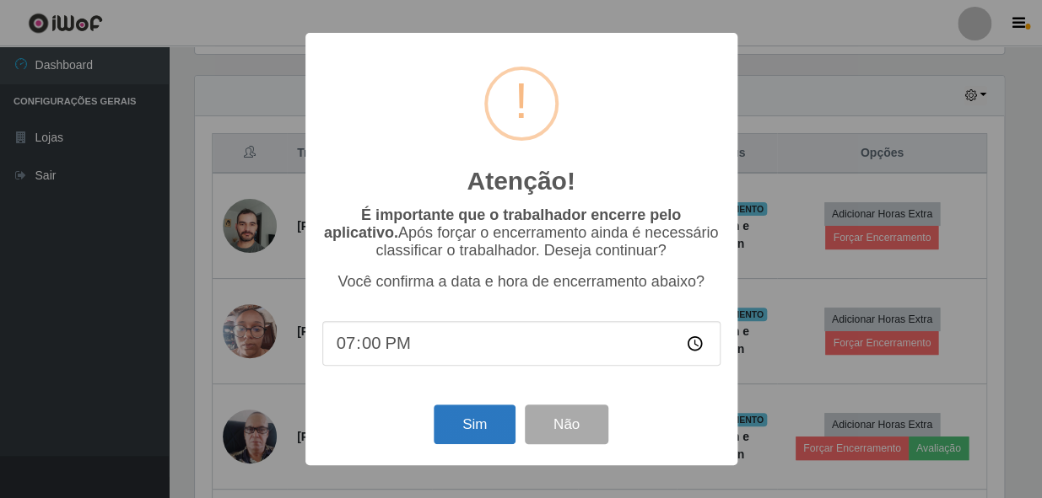  Describe the element at coordinates (502, 224) in the screenshot. I see `b: É importante que o trabalhador encerre pelo aplicativo.` at that location.